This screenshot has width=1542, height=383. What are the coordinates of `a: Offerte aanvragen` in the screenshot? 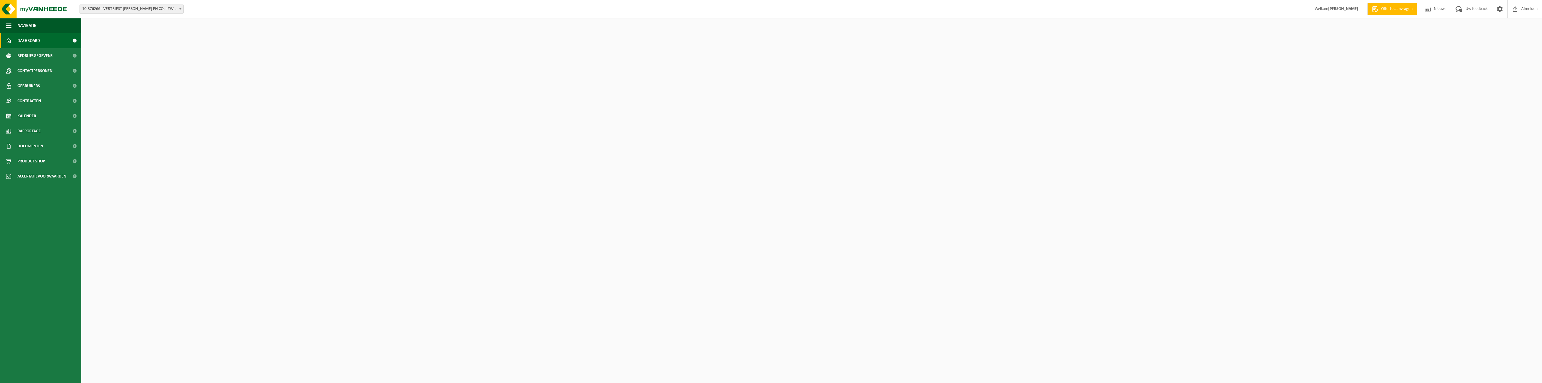 It's located at (1392, 9).